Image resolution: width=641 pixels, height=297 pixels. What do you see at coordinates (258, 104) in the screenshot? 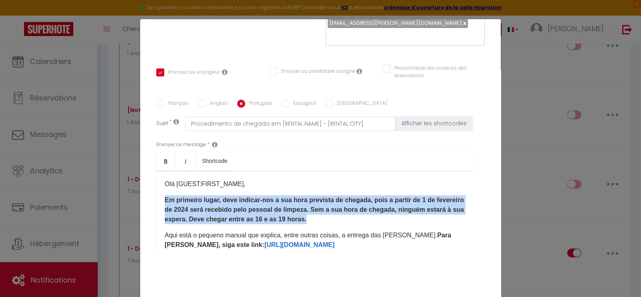
I see `label: Portugais` at bounding box center [258, 104].